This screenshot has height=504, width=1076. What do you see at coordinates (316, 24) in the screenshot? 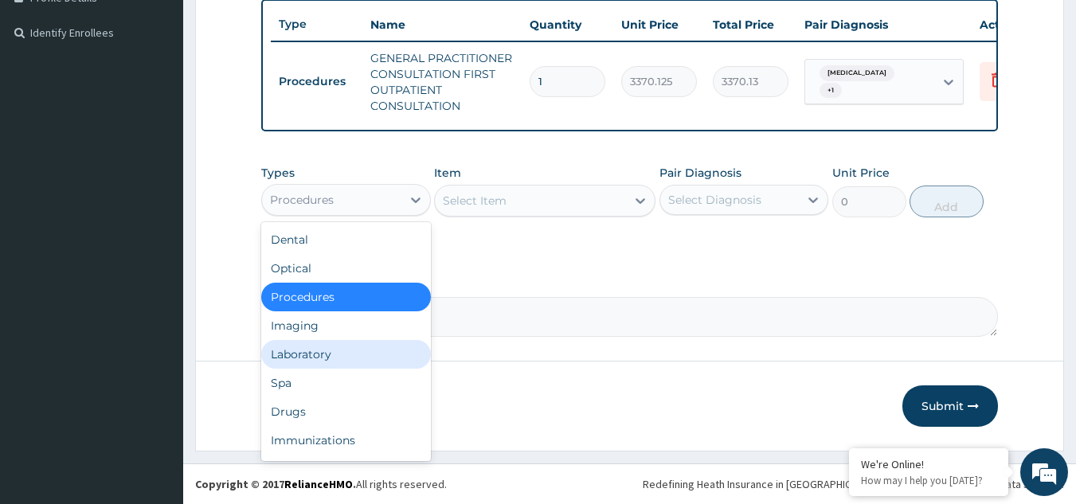
I see `th: Type` at bounding box center [316, 24].